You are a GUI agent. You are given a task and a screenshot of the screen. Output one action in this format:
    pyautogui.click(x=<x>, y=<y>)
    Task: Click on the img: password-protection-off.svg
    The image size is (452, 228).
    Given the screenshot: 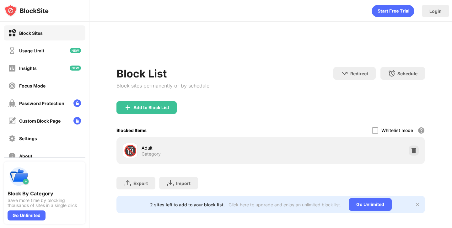 What is the action you would take?
    pyautogui.click(x=12, y=103)
    